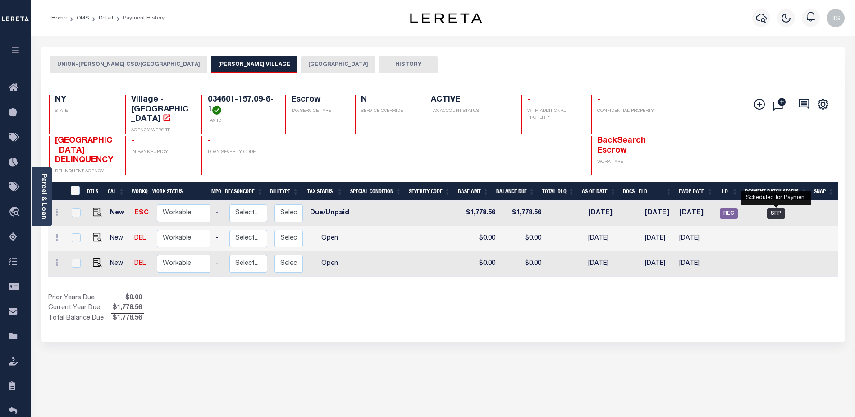 This screenshot has height=417, width=855. What do you see at coordinates (138, 191) in the screenshot?
I see `th: WorkQ` at bounding box center [138, 191].